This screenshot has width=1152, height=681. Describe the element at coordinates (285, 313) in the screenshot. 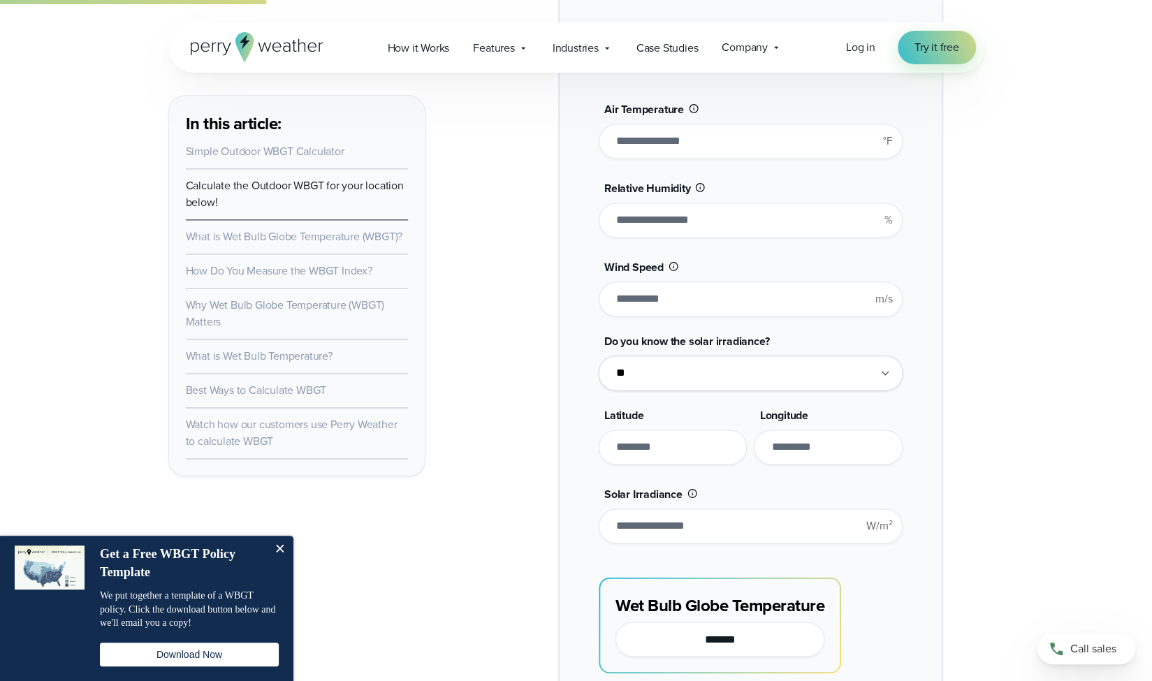

I see `a: Why Wet Bulb Globe Temperature (WBGT) Matters` at that location.